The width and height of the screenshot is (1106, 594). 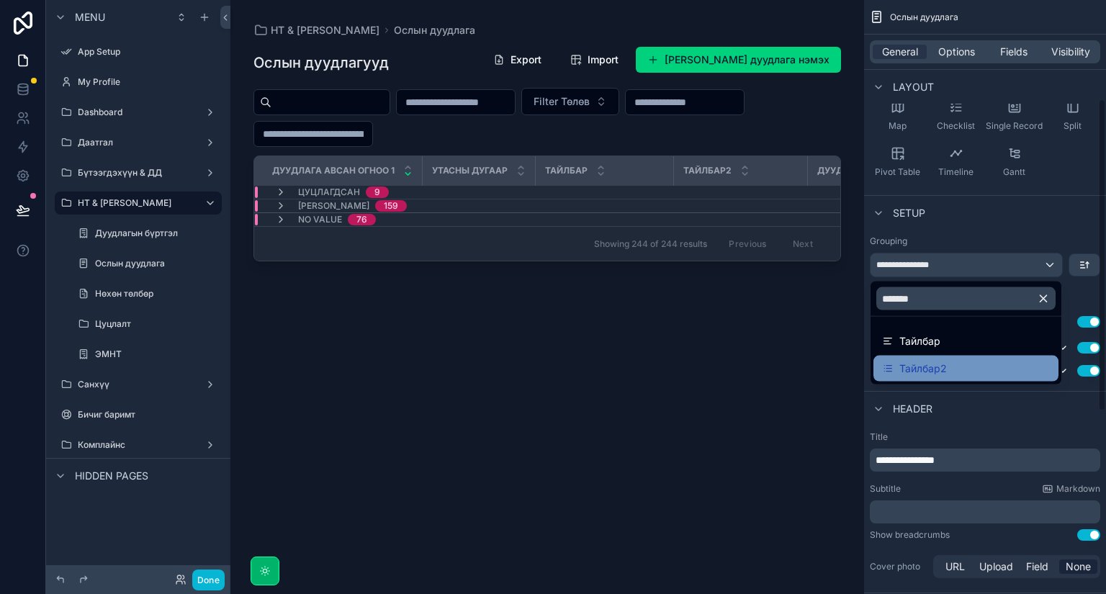 What do you see at coordinates (377, 192) in the screenshot?
I see `div: 9` at bounding box center [377, 192].